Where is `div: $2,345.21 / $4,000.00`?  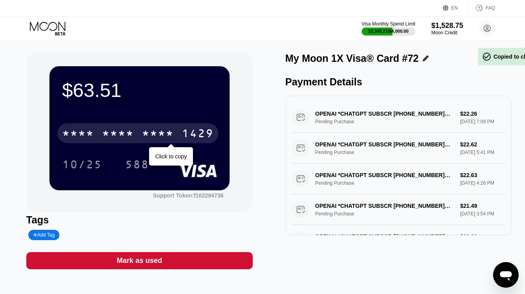 div: $2,345.21 / $4,000.00 is located at coordinates (388, 31).